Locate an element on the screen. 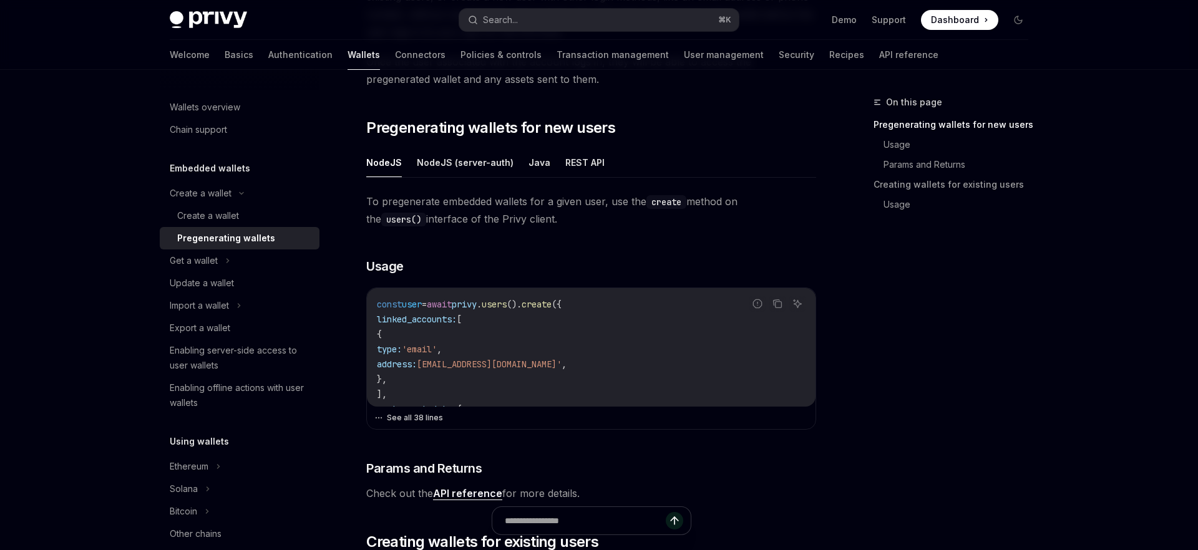 This screenshot has width=1198, height=550. div: Enabling server-side access to user wallets is located at coordinates (241, 358).